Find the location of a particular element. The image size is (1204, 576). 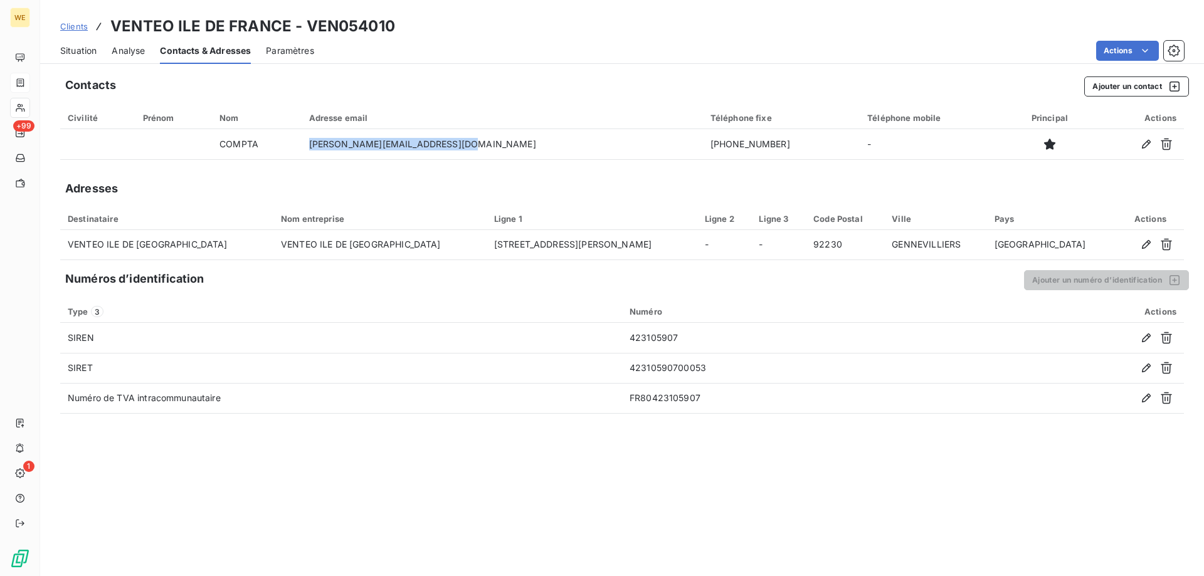

span: Analyse is located at coordinates (128, 51).